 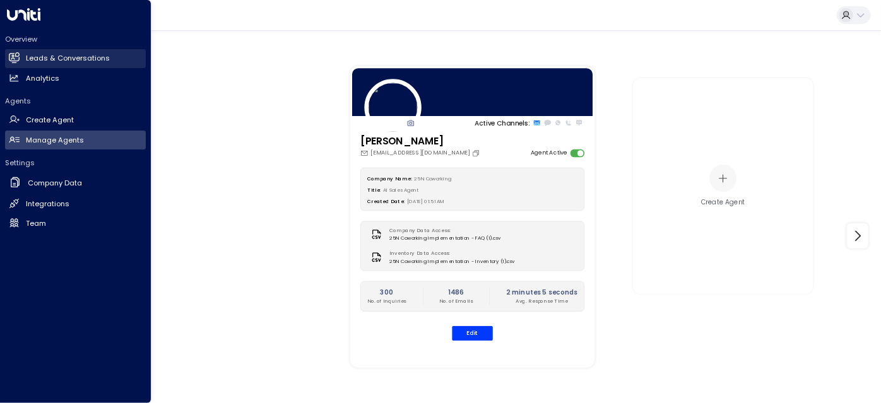 I want to click on span: 25N Coworking Implementation - Inventory (1).csv, so click(x=452, y=261).